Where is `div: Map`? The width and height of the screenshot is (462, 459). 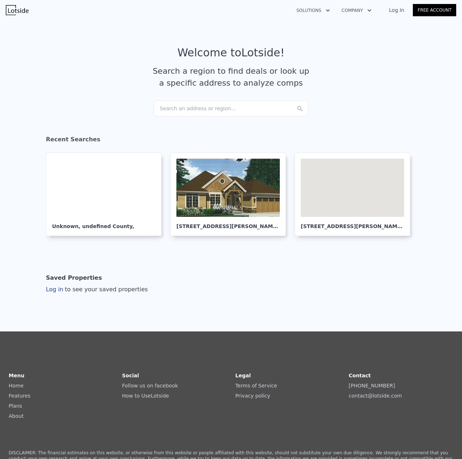
div: Map is located at coordinates (352, 187).